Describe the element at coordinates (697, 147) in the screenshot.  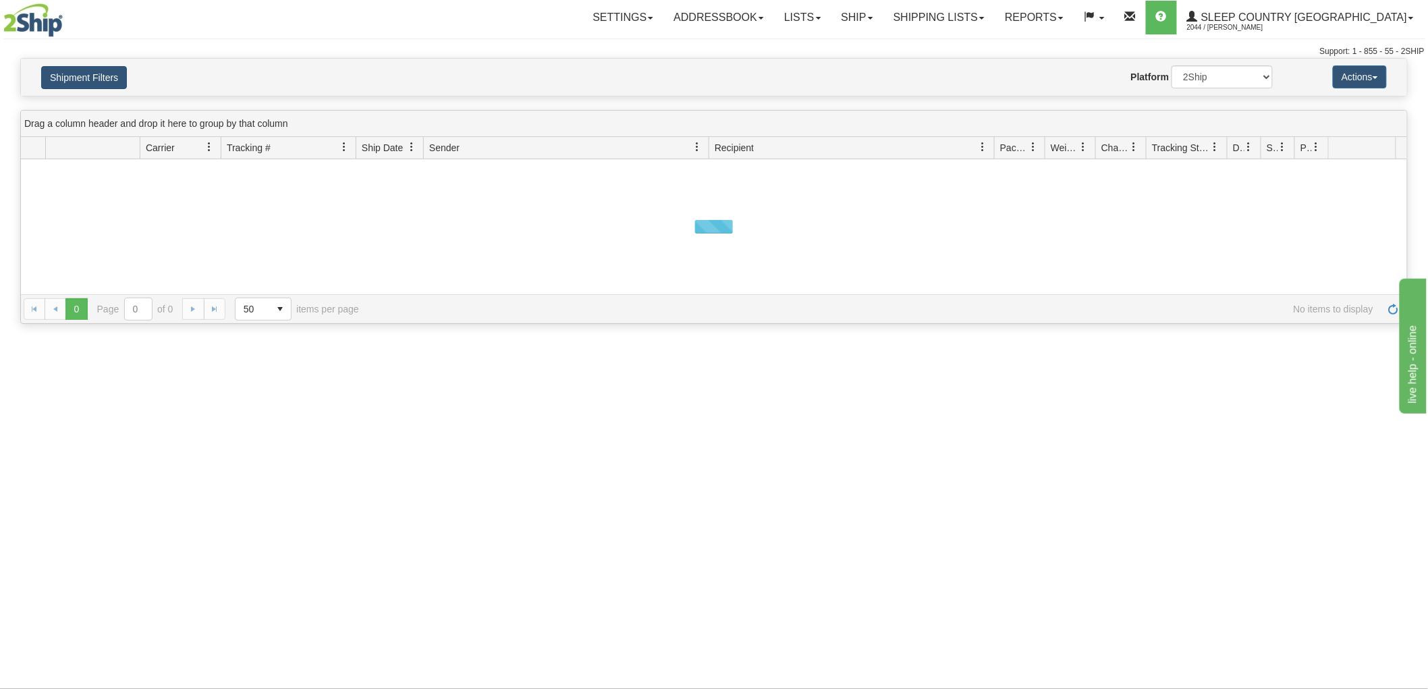
I see `a: Sender filter column settings` at that location.